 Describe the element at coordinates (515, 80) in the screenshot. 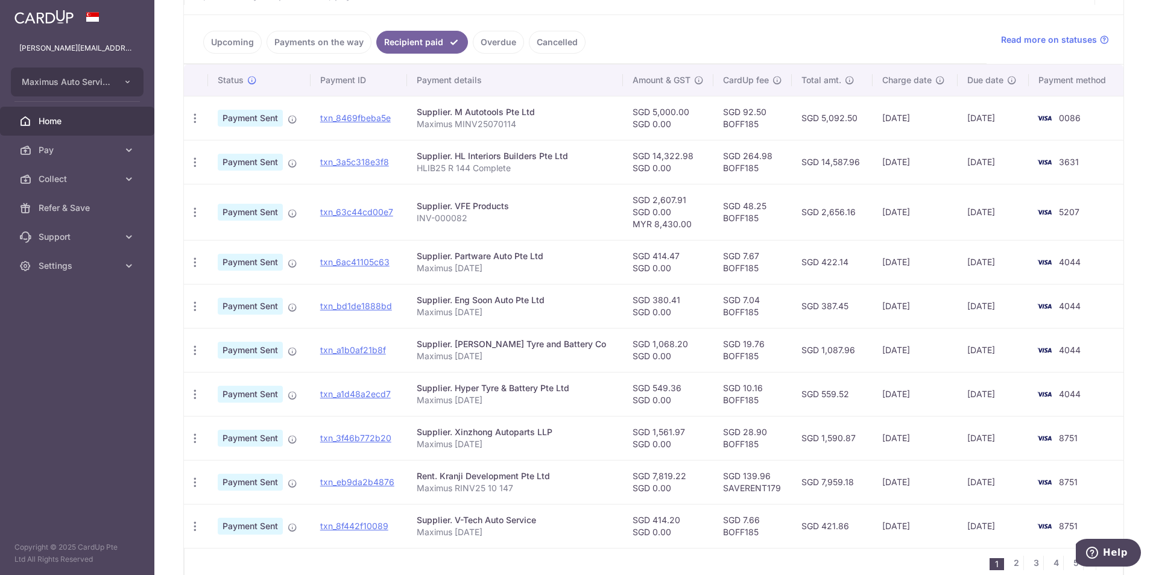

I see `th: Payment details` at that location.